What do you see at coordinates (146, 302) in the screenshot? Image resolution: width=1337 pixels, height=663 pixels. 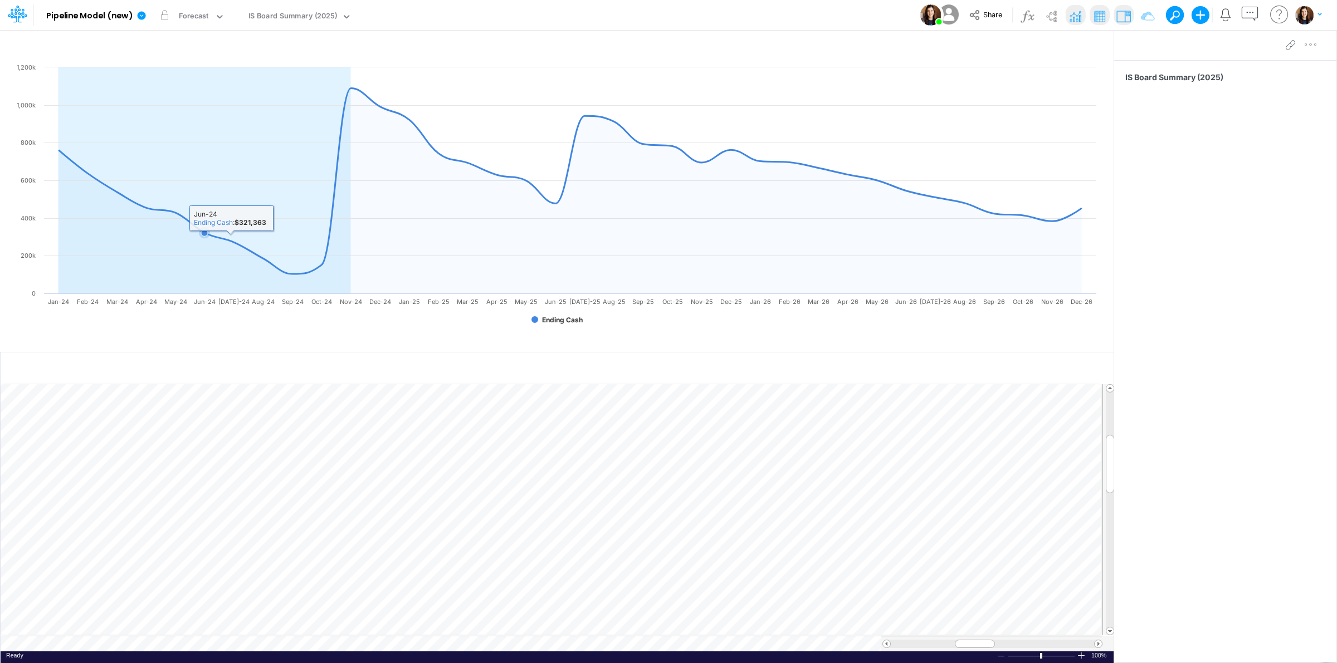 I see `text: Apr-24` at bounding box center [146, 302].